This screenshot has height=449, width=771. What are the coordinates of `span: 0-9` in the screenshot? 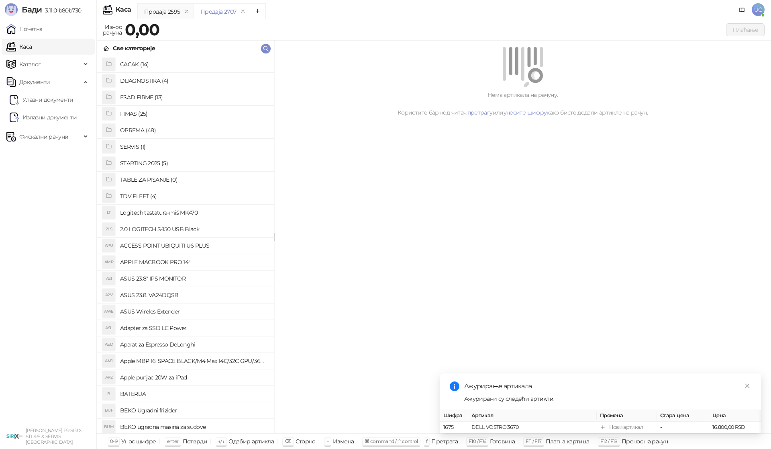 It's located at (114, 441).